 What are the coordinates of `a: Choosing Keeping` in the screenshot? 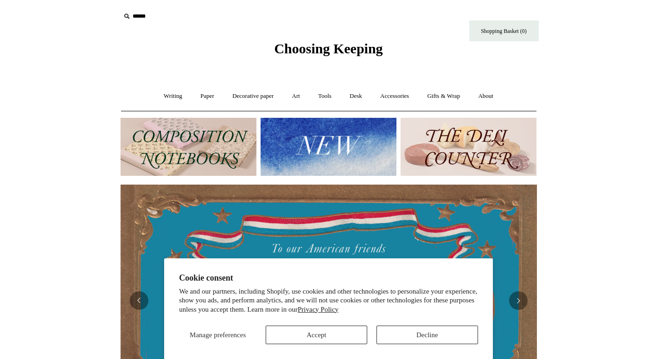 It's located at (328, 51).